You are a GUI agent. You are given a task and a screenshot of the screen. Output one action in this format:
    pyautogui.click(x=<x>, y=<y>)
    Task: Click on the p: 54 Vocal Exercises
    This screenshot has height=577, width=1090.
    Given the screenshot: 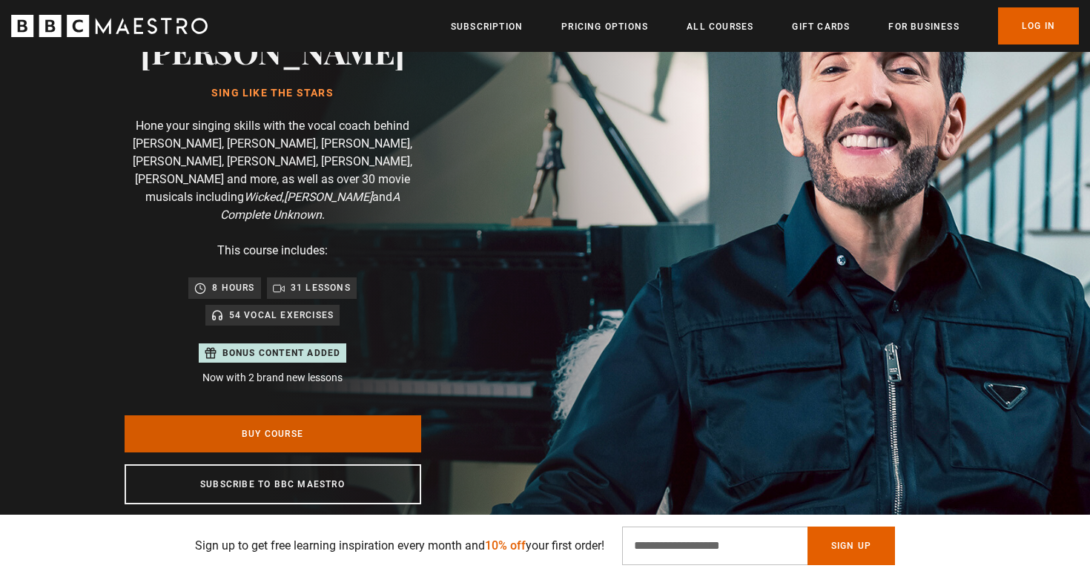 What is the action you would take?
    pyautogui.click(x=282, y=315)
    